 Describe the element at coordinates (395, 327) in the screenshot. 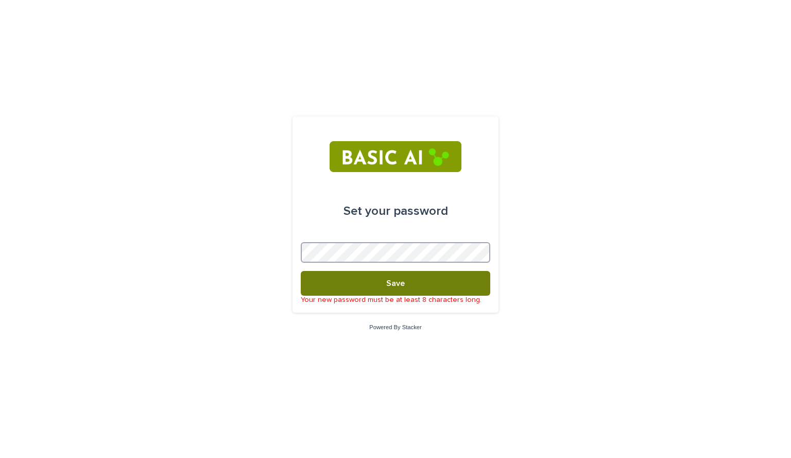

I see `a: Powered By Stacker` at that location.